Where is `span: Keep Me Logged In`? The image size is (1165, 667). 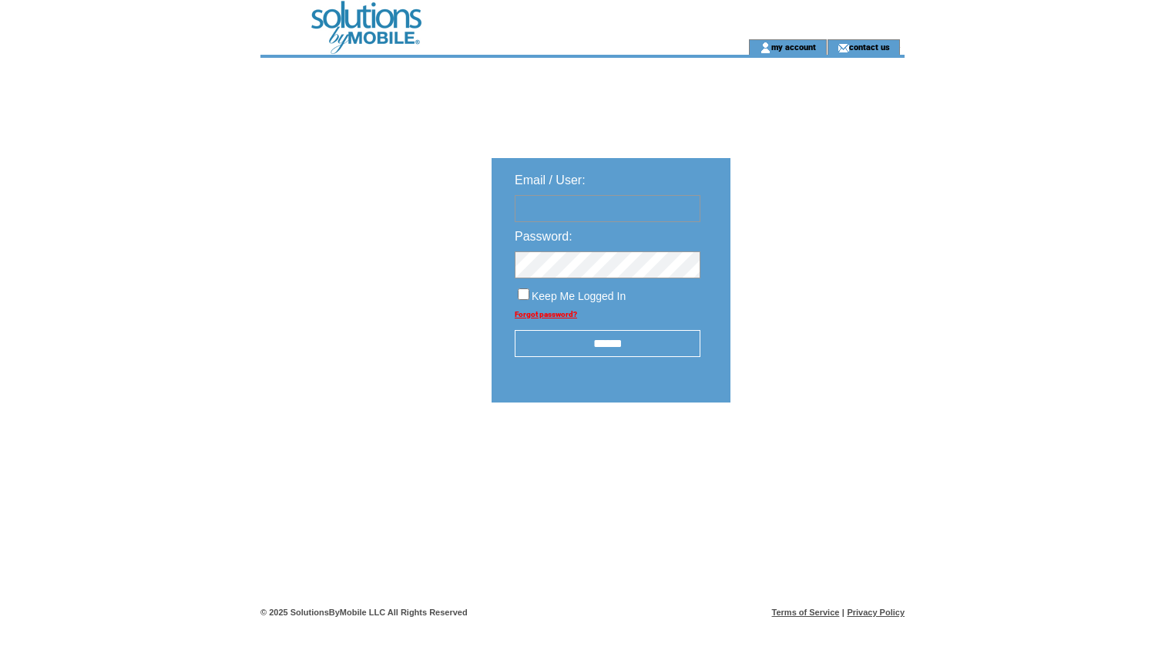 span: Keep Me Logged In is located at coordinates (579, 296).